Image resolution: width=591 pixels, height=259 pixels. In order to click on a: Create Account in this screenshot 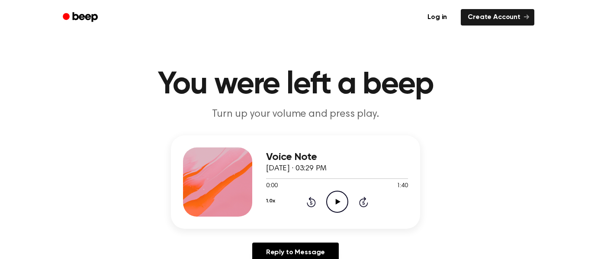, I will do `click(498, 17)`.